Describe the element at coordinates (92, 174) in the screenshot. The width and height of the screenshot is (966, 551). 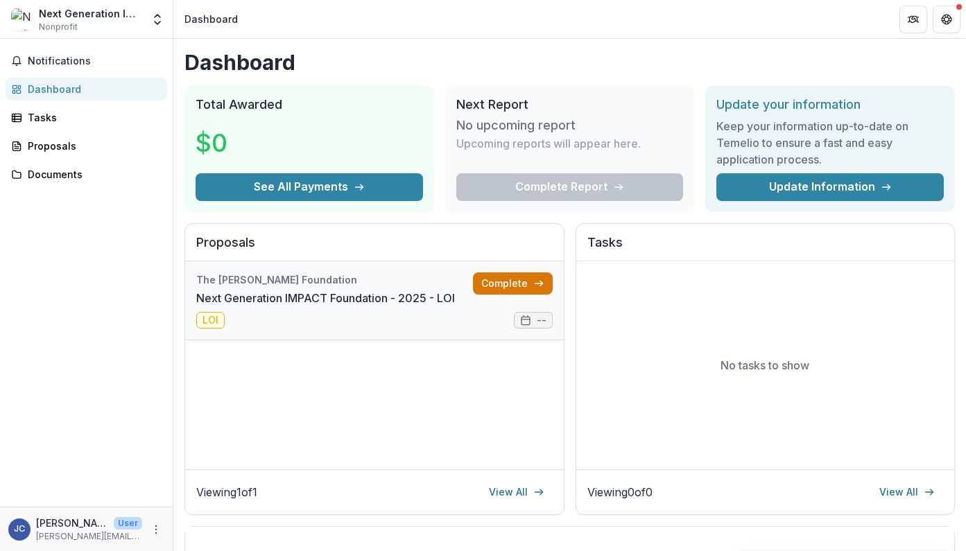
I see `div: Documents` at that location.